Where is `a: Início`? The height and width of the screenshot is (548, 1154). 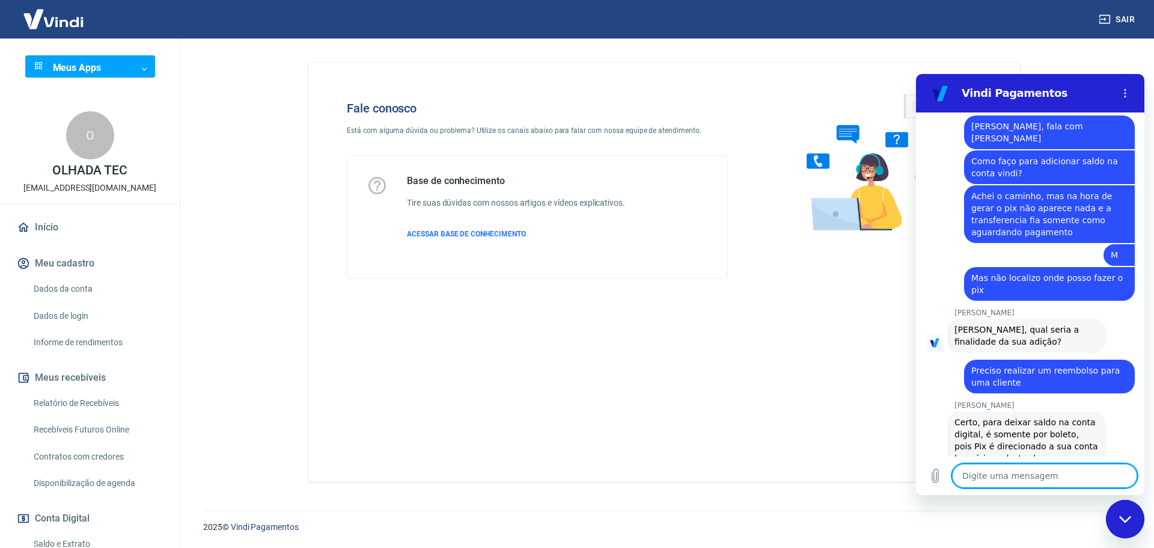 a: Início is located at coordinates (90, 227).